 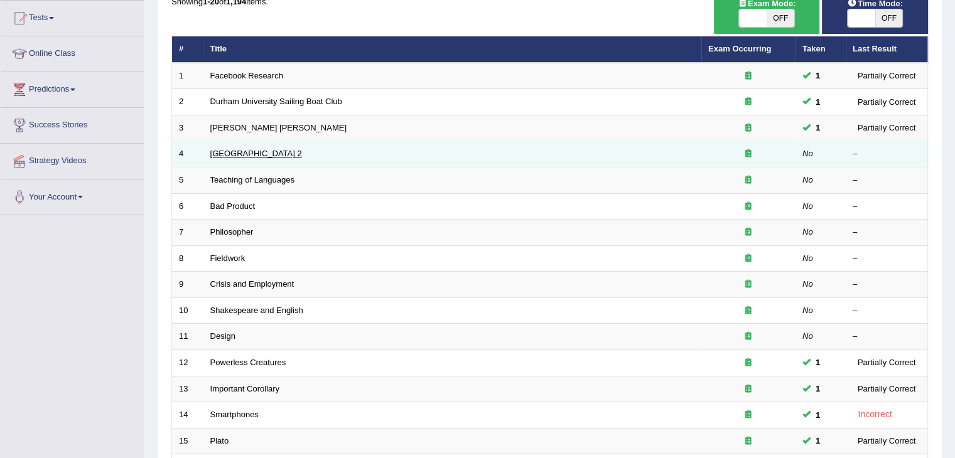 I want to click on td: 2, so click(x=188, y=102).